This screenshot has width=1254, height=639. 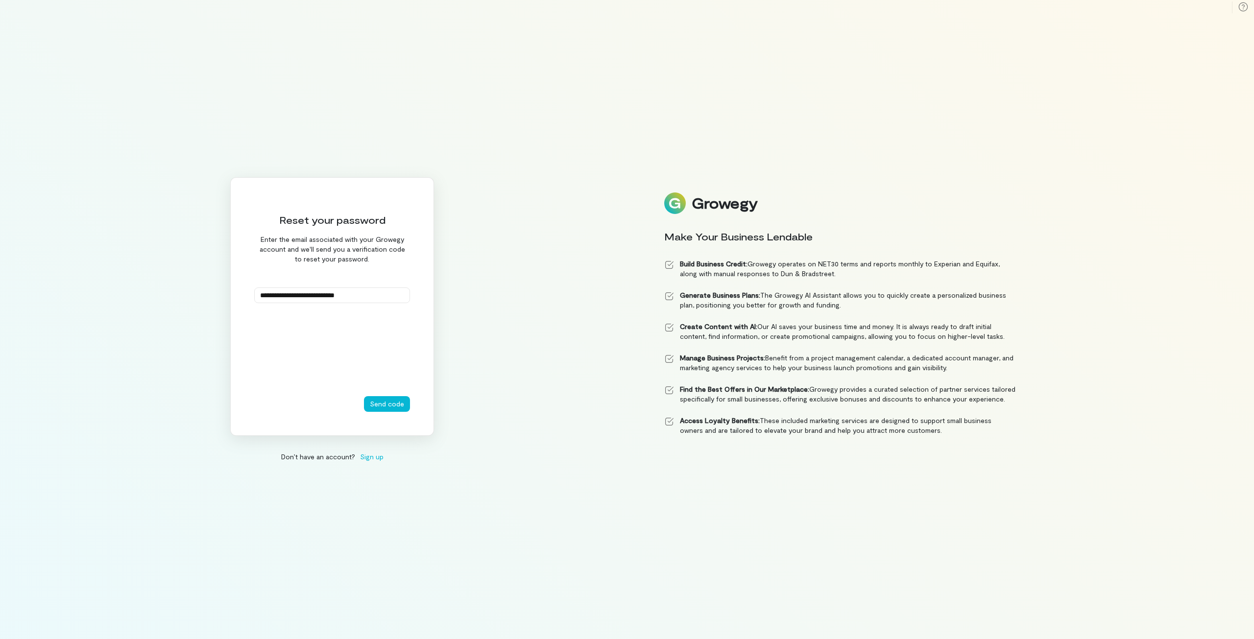 I want to click on li: Growegy operates on NET30 terms and reports monthly to Experian and Equifax, along with manual re..., so click(x=840, y=269).